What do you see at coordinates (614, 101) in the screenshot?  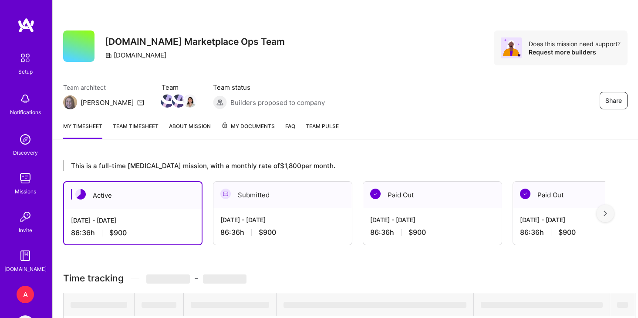 I see `button: Share` at bounding box center [614, 101].